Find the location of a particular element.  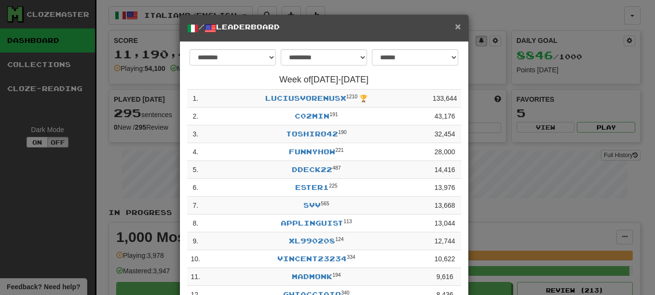

sup: Level 334 is located at coordinates (351, 257).